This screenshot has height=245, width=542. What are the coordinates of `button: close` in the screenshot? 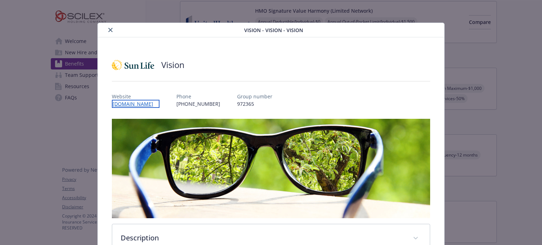 It's located at (110, 30).